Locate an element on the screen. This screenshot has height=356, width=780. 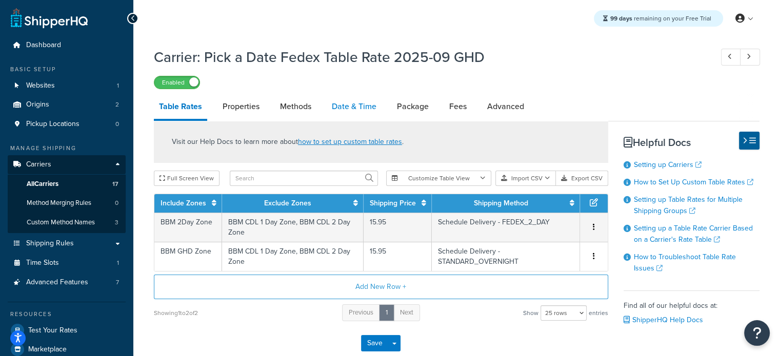
span: Shipping Rules is located at coordinates (50, 244).